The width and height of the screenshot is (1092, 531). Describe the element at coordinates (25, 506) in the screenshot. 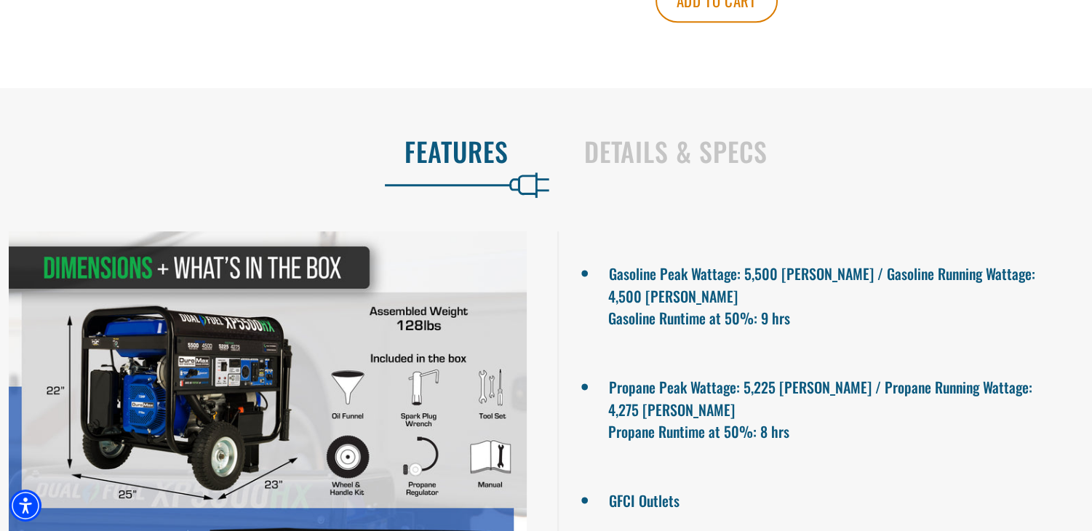

I see `div: Accessibility Menu` at that location.